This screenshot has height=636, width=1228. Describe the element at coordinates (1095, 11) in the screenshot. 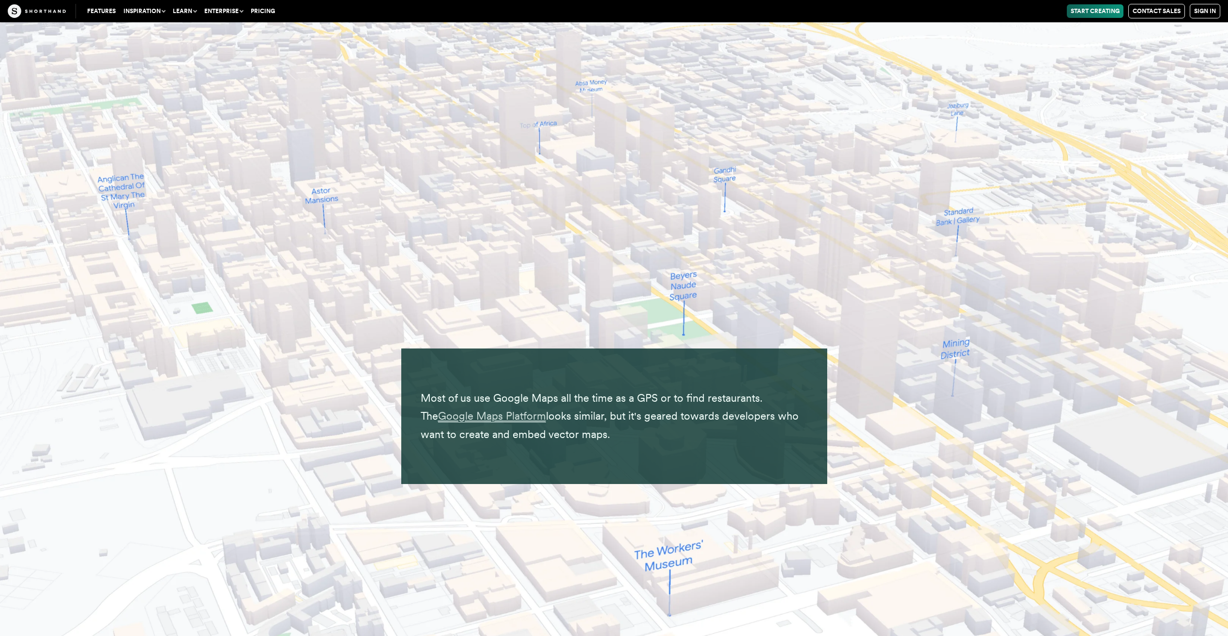

I see `a: Start Creating` at that location.